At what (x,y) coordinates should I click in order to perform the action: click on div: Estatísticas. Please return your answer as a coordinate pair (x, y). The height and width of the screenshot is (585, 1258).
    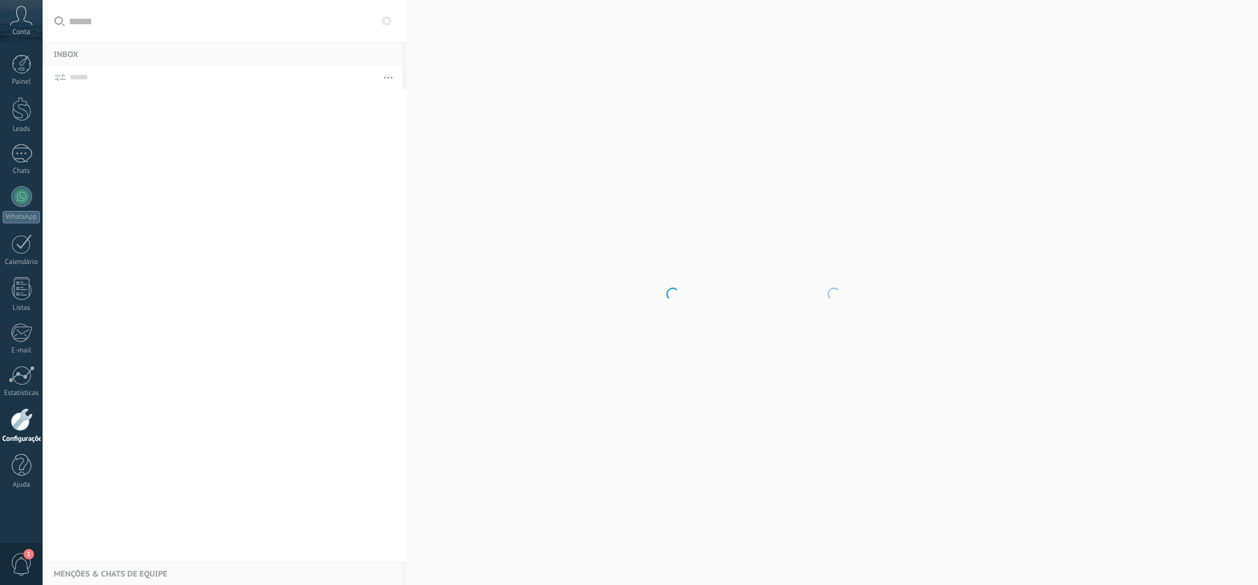
    Looking at the image, I should click on (22, 393).